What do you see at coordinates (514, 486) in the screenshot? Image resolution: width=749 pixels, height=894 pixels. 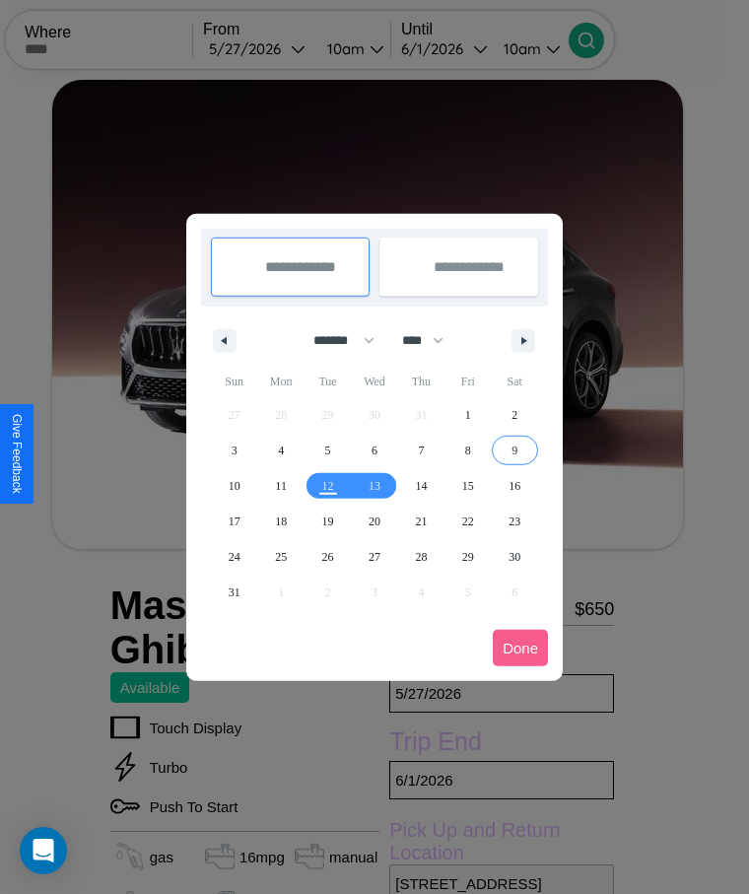 I see `button: 16` at bounding box center [514, 486].